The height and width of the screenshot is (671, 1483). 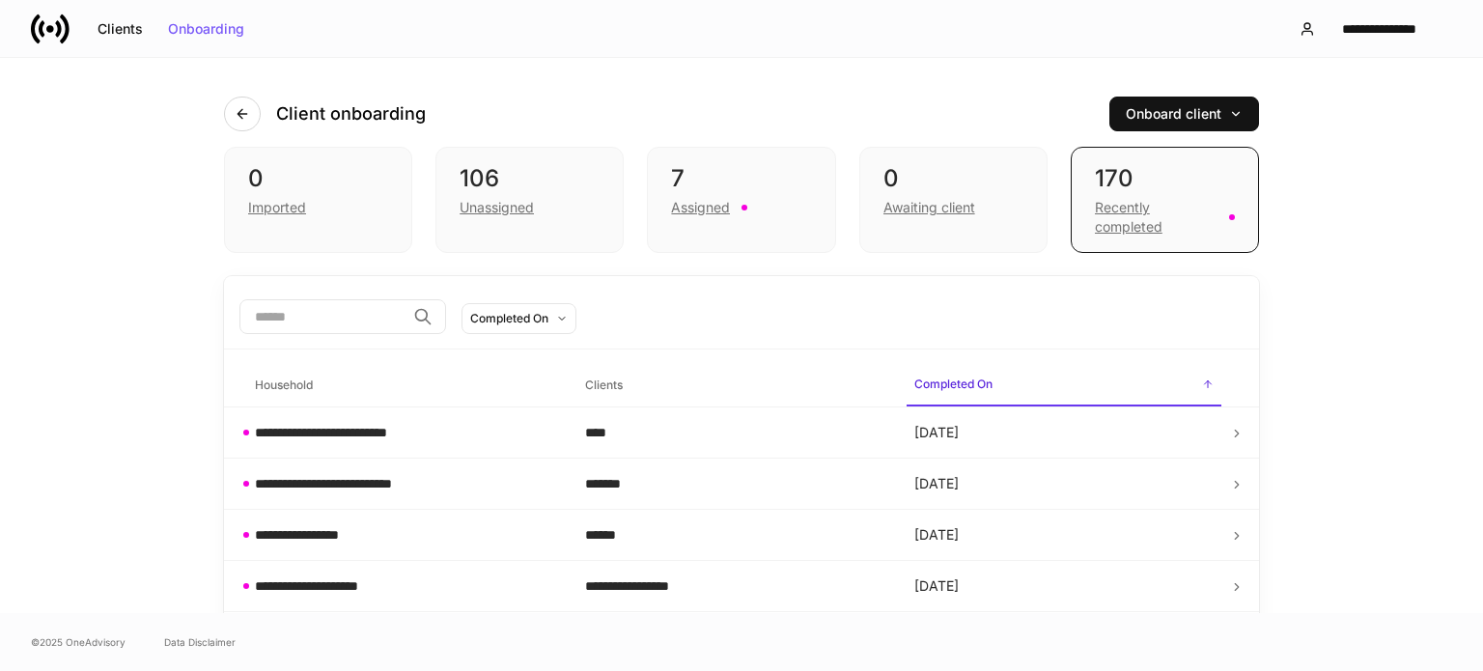 What do you see at coordinates (929, 208) in the screenshot?
I see `div: Awaiting client` at bounding box center [929, 208].